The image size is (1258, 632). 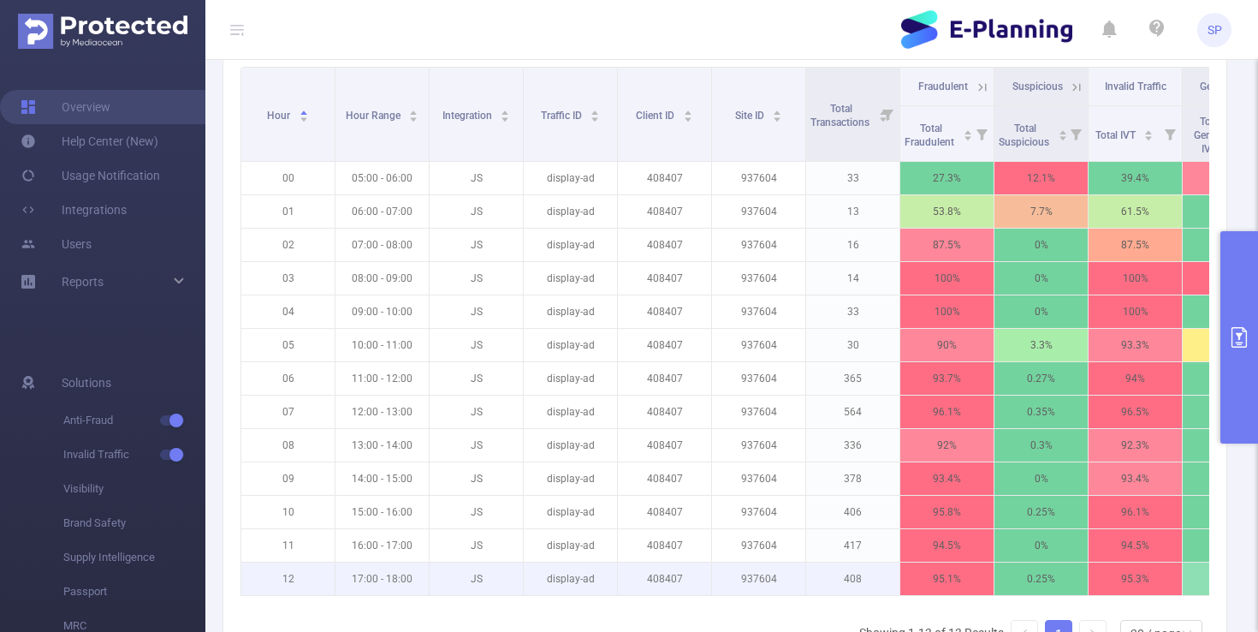 I want to click on p: 08:00 - 09:00, so click(x=382, y=278).